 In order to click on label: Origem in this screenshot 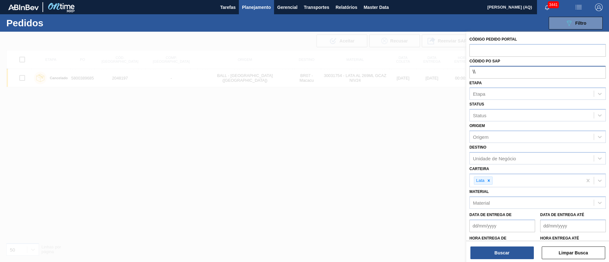, I will do `click(477, 126)`.